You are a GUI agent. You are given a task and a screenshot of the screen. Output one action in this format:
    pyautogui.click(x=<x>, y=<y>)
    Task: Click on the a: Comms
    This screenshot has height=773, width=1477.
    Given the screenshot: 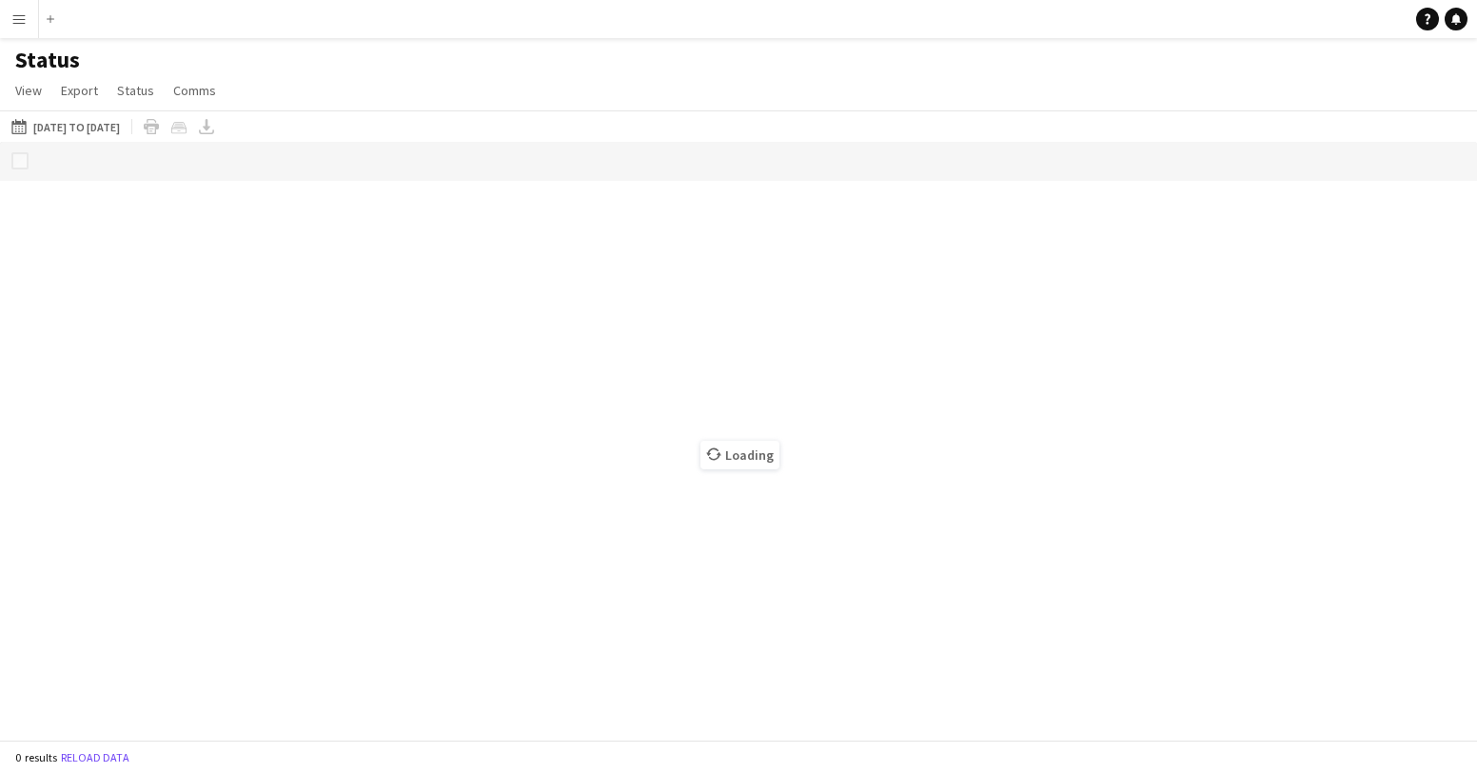 What is the action you would take?
    pyautogui.click(x=194, y=90)
    